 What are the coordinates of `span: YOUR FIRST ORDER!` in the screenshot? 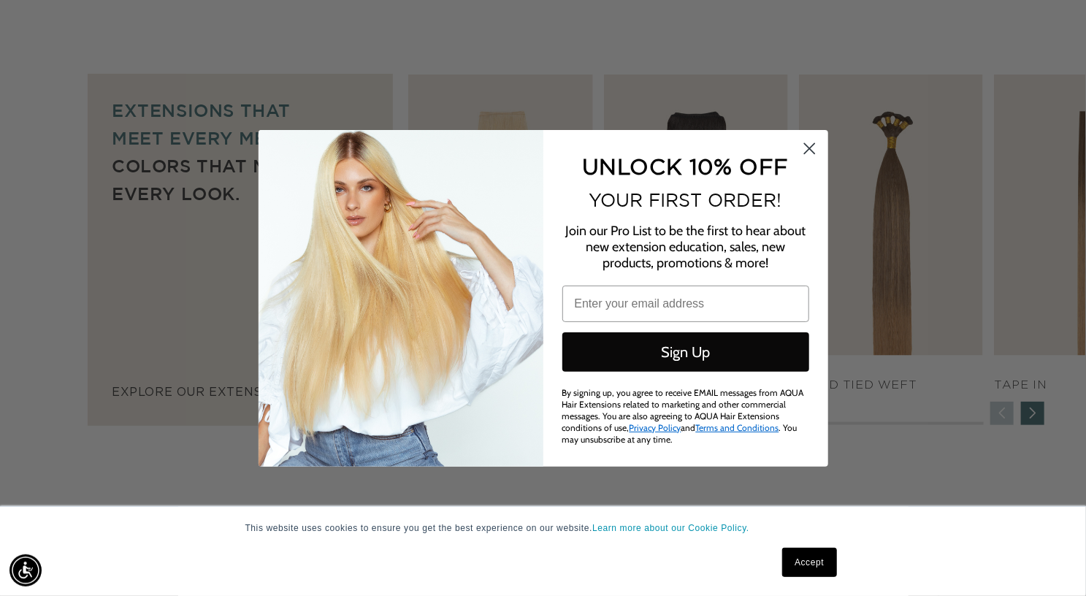 It's located at (686, 200).